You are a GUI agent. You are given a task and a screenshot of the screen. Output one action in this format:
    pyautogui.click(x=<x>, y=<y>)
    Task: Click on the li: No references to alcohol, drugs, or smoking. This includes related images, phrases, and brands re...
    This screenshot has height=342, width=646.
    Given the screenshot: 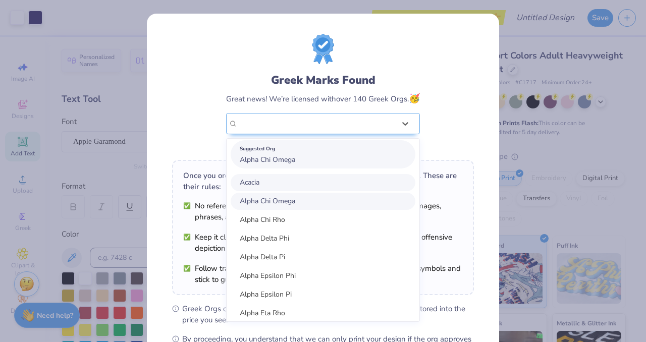 What is the action you would take?
    pyautogui.click(x=323, y=211)
    